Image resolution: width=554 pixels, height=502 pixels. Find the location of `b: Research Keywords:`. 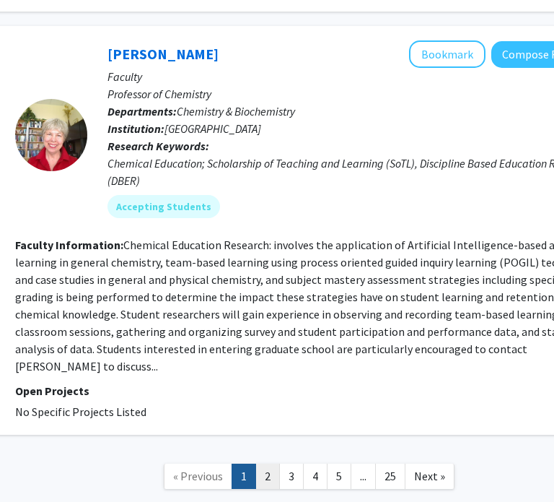

b: Research Keywords: is located at coordinates (158, 146).